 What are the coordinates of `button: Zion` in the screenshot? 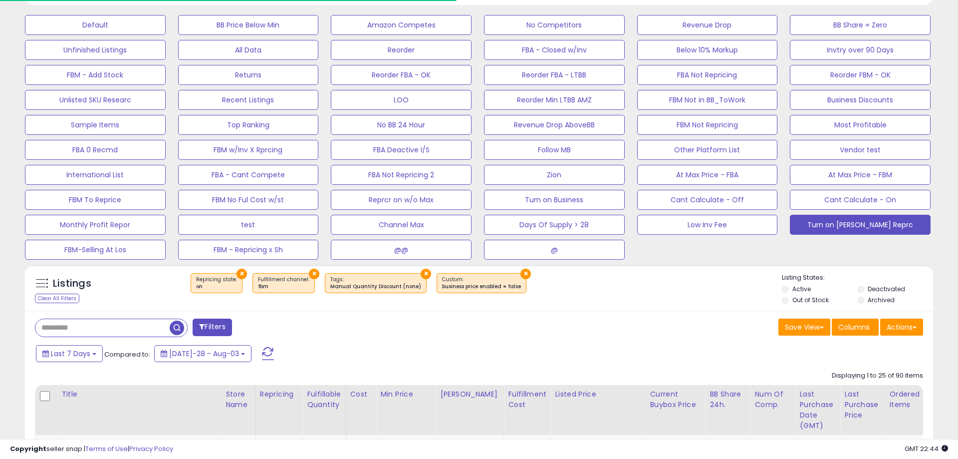 It's located at (554, 175).